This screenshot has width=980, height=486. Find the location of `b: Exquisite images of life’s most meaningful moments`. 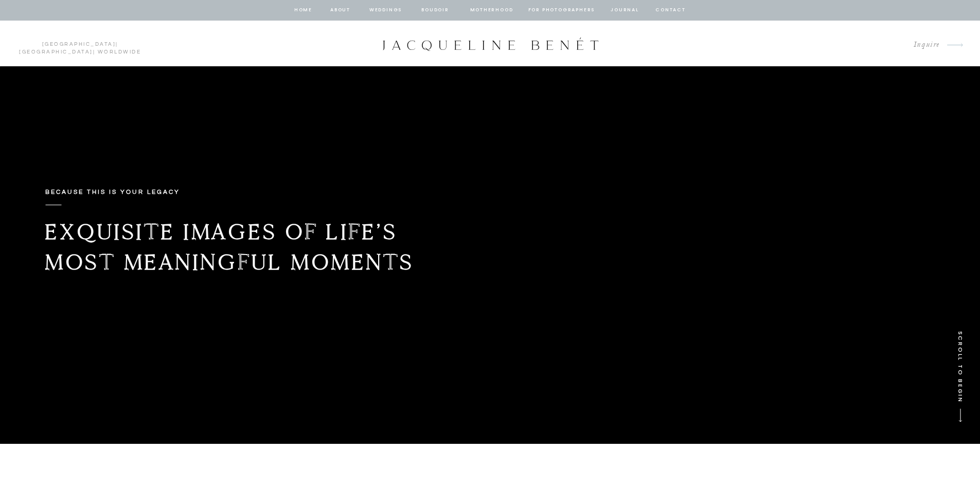

b: Exquisite images of life’s most meaningful moments is located at coordinates (230, 247).